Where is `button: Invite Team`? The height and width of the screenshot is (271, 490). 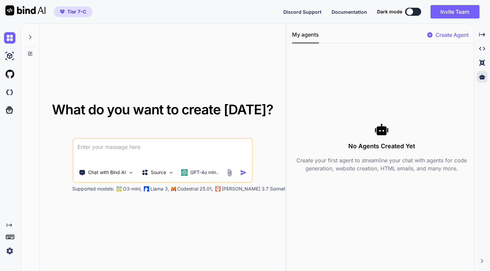
button: Invite Team is located at coordinates (455, 12).